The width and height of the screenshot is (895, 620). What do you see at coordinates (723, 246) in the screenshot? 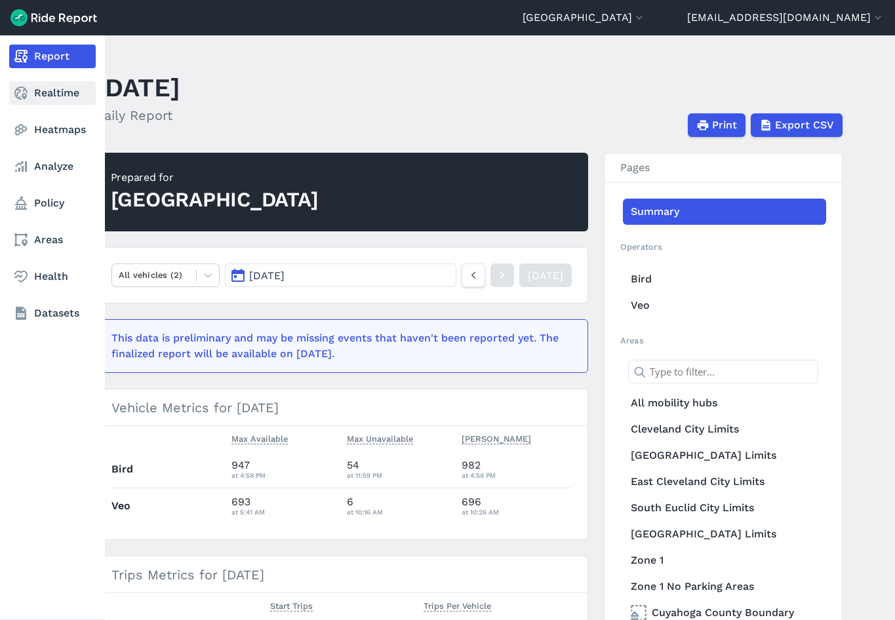
I see `h2: Operators` at bounding box center [723, 246].